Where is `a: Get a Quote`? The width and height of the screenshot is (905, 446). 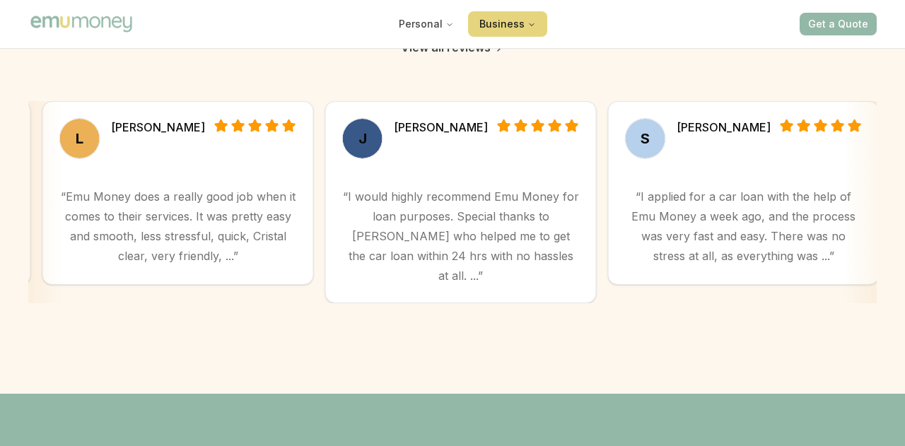
a: Get a Quote is located at coordinates (838, 24).